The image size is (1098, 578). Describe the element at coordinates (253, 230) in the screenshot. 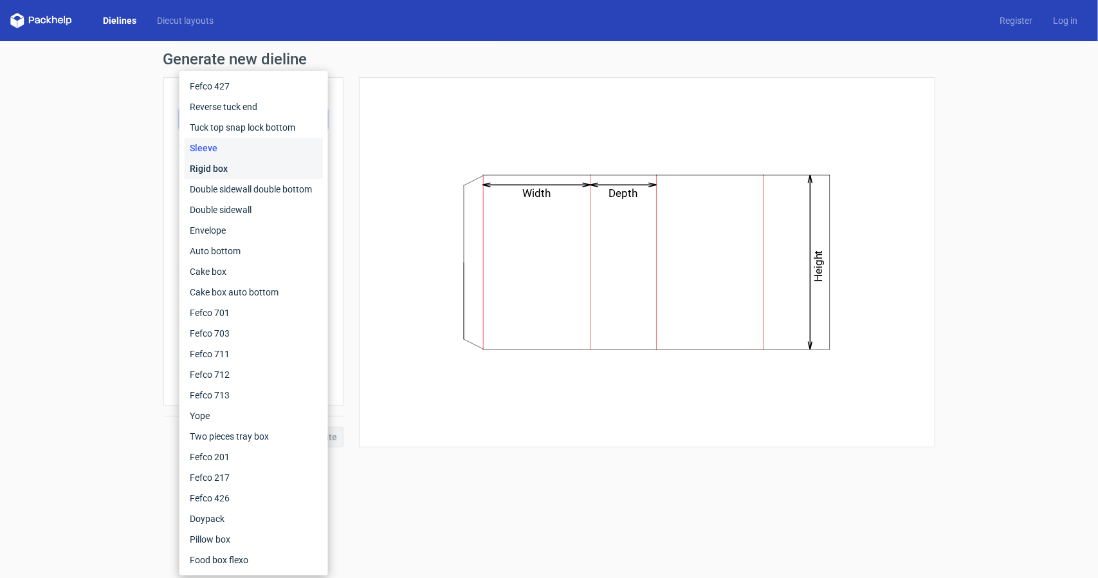

I see `div: Envelope` at that location.